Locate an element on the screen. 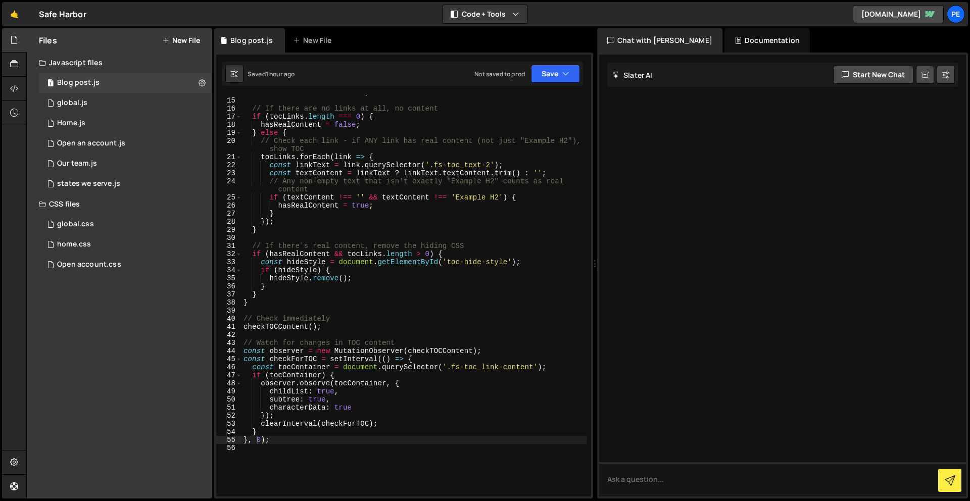 The image size is (970, 501). div: 27 is located at coordinates (229, 214).